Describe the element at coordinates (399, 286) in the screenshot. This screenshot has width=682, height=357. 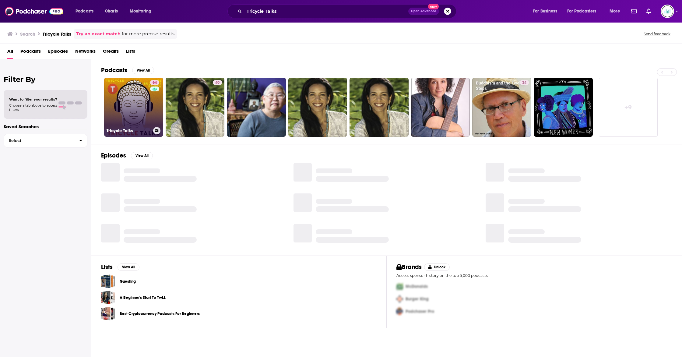
I see `img: First Pro Logo` at that location.